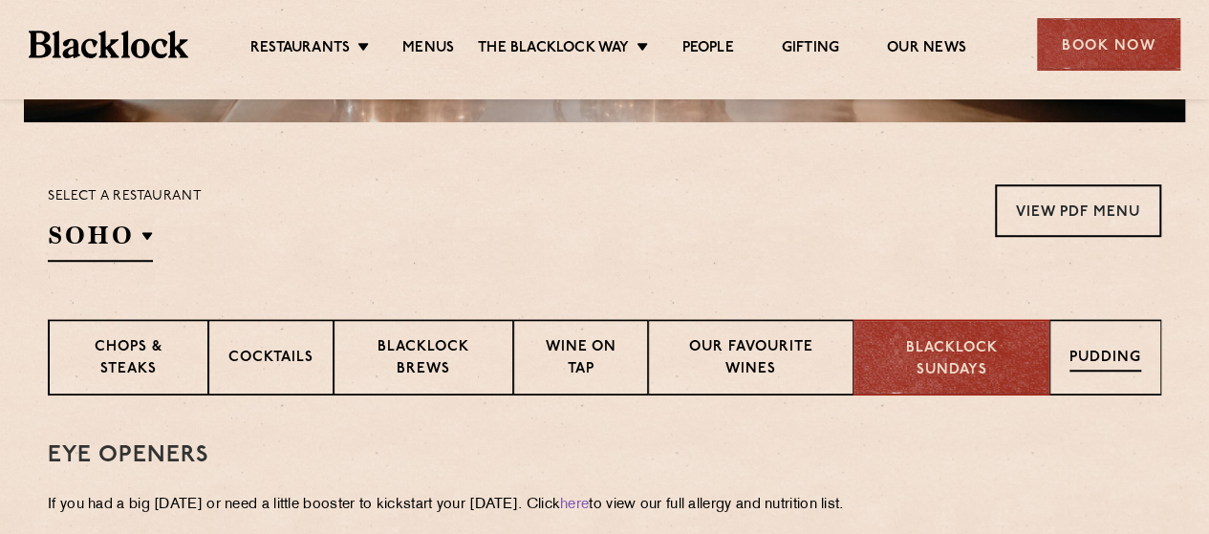  What do you see at coordinates (751, 359) in the screenshot?
I see `p: Our favourite wines` at bounding box center [751, 359].